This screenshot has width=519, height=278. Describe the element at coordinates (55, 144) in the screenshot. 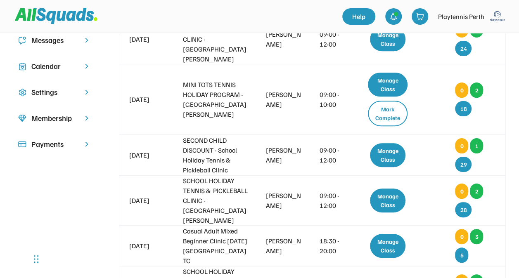

I see `div: Payments` at that location.